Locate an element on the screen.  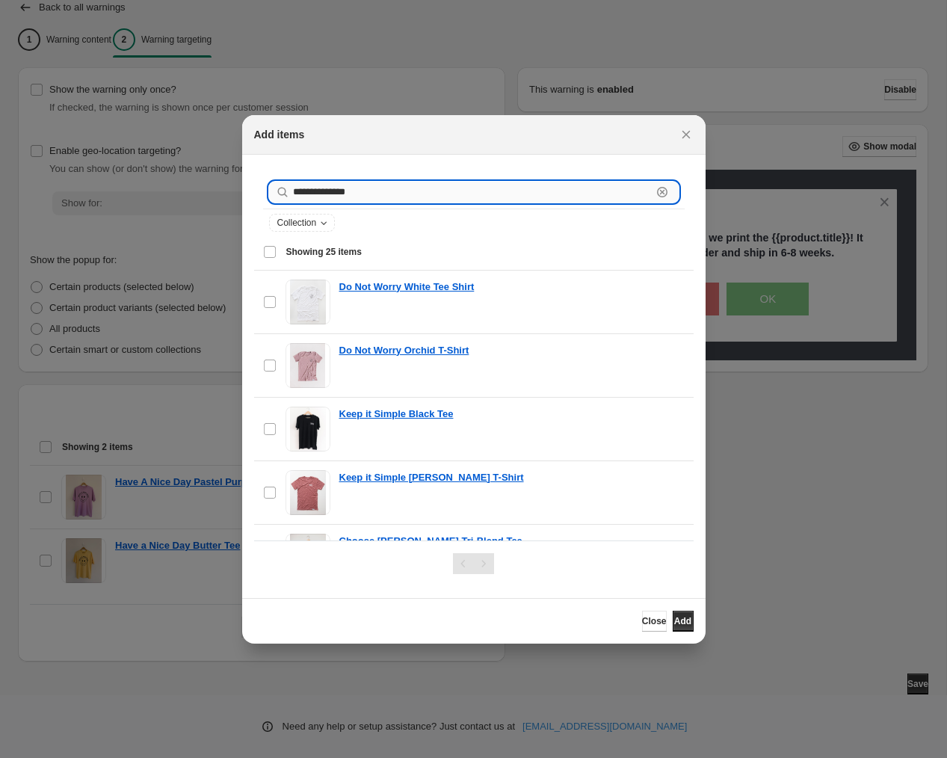
span: Collection is located at coordinates (297, 223).